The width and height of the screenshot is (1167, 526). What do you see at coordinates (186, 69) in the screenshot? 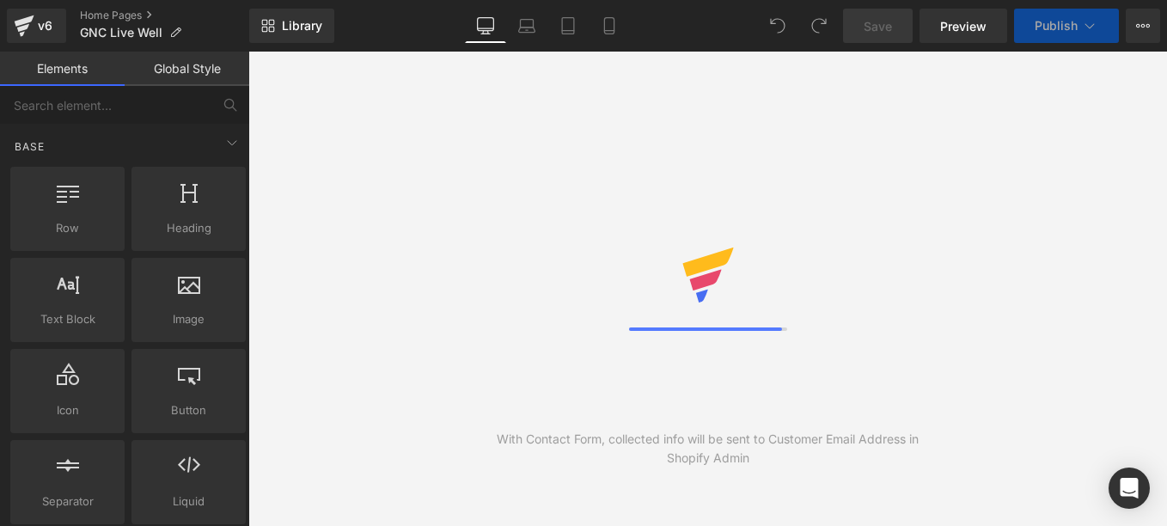
I see `a: Global Style` at bounding box center [186, 69].